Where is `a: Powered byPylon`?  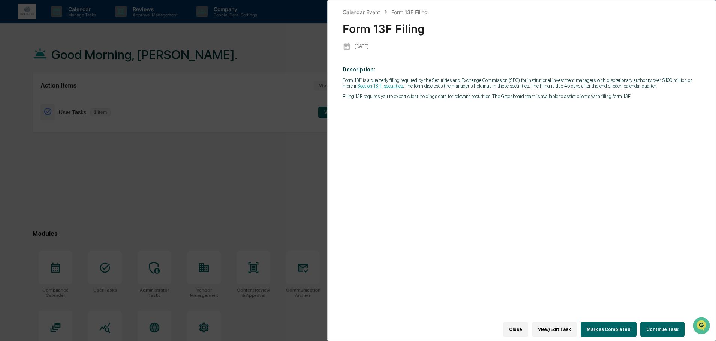
a: Powered byPylon is located at coordinates (72, 130).